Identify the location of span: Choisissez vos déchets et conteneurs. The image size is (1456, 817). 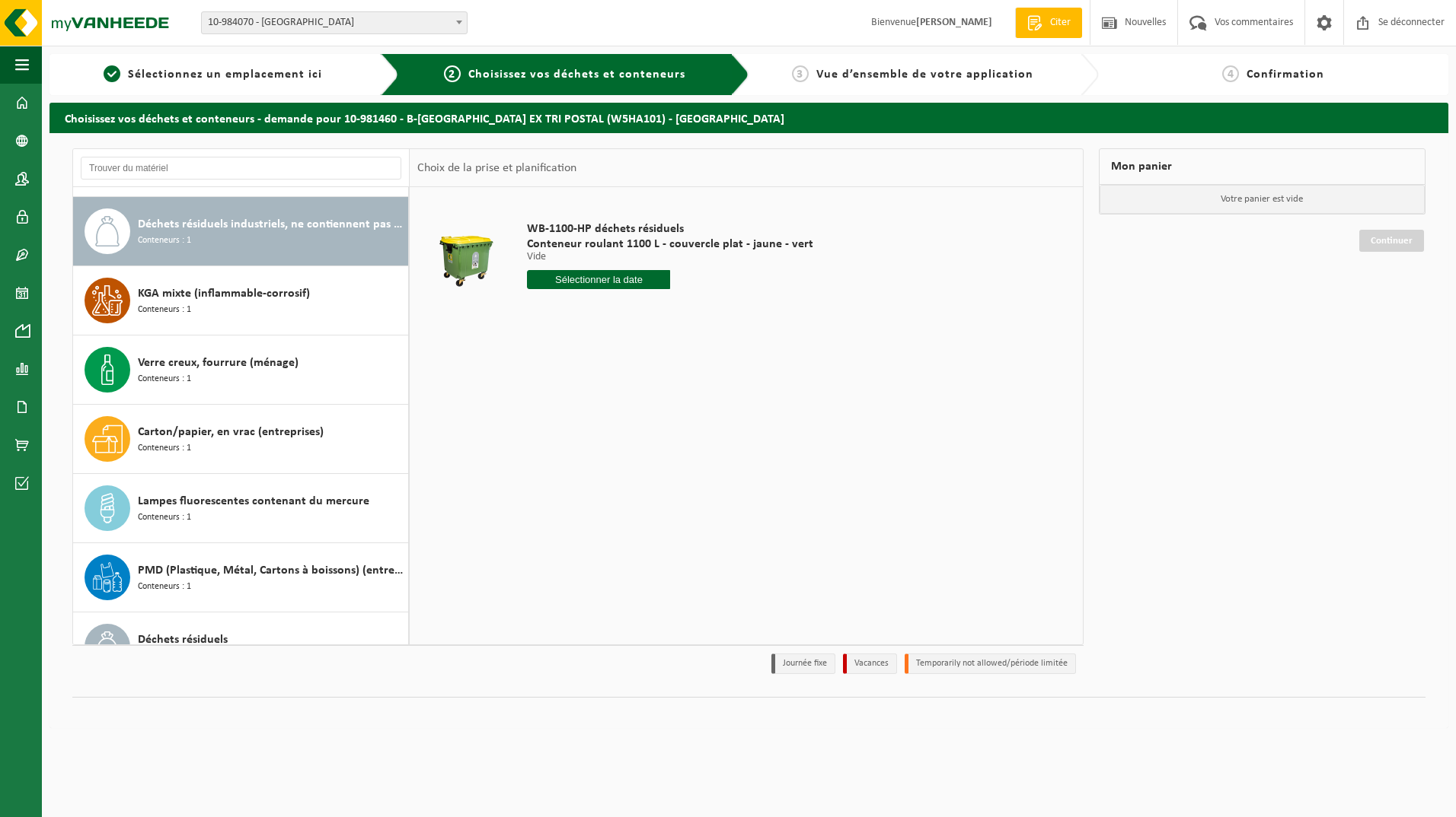
(577, 75).